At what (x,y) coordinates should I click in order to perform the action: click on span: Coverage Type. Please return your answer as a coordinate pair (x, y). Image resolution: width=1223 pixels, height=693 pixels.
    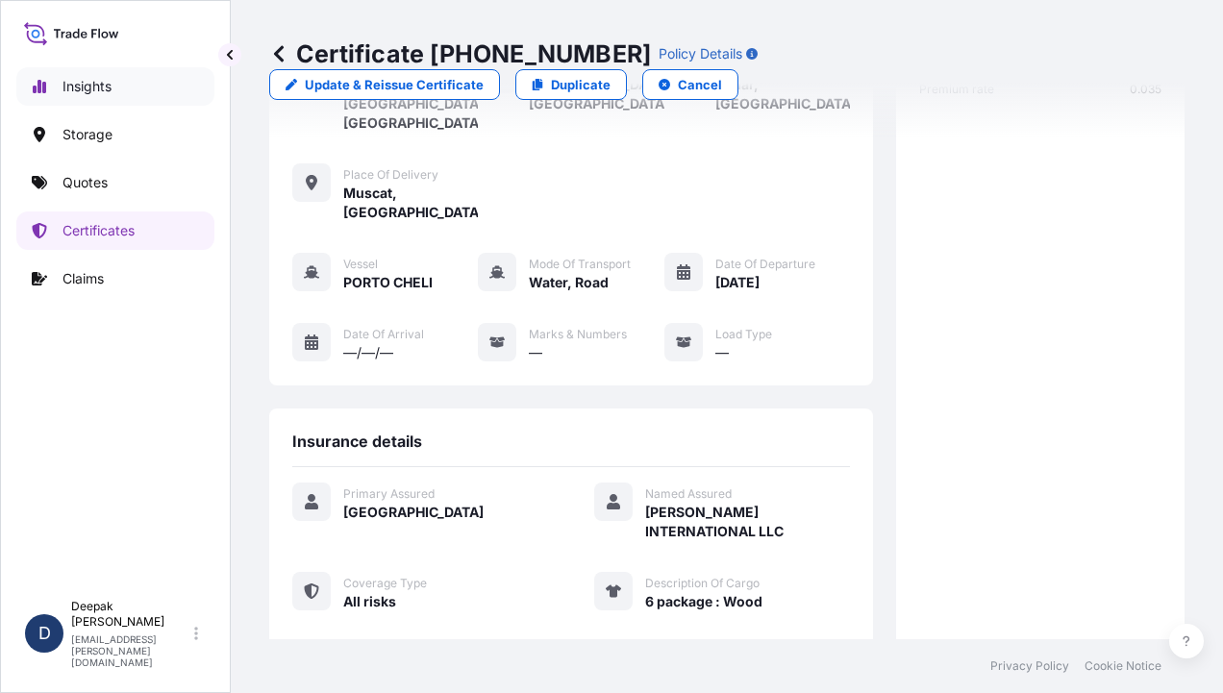
    Looking at the image, I should click on (385, 584).